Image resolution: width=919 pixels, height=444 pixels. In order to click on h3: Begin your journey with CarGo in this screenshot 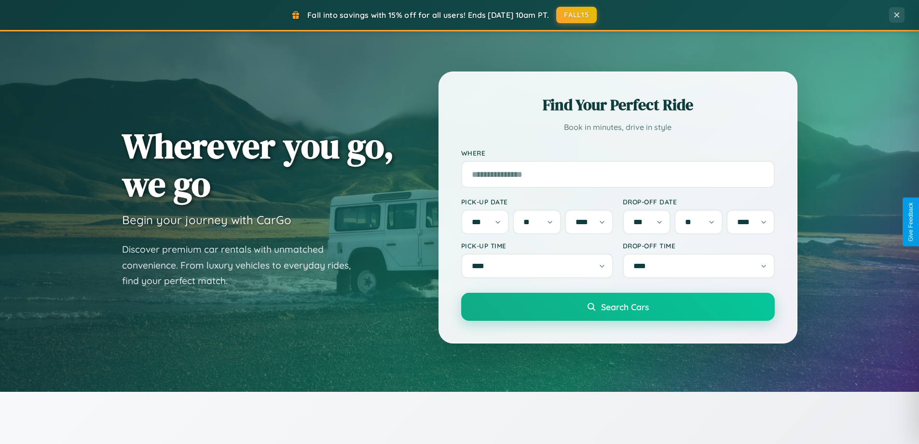, I will do `click(207, 220)`.